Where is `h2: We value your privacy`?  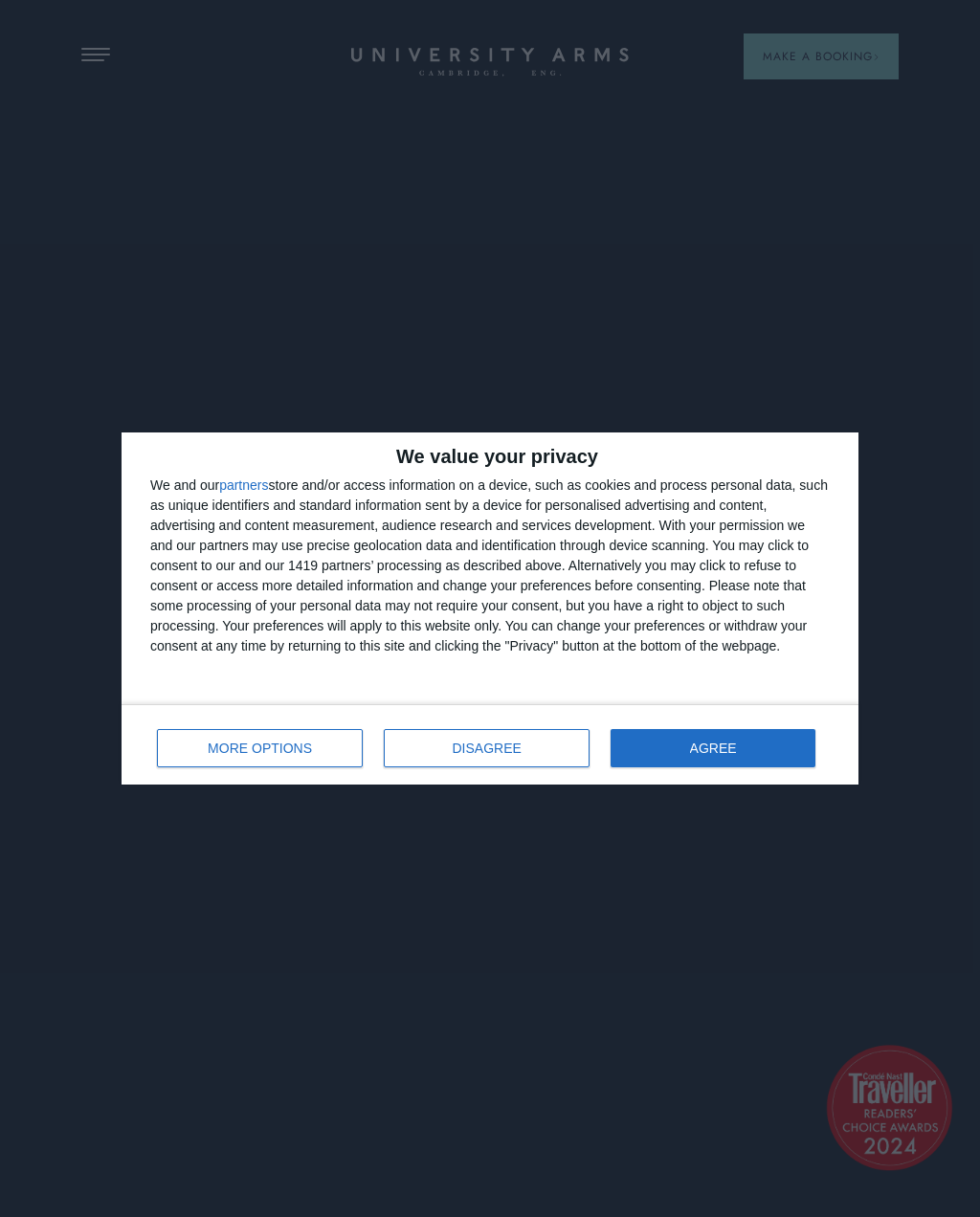
h2: We value your privacy is located at coordinates (490, 456).